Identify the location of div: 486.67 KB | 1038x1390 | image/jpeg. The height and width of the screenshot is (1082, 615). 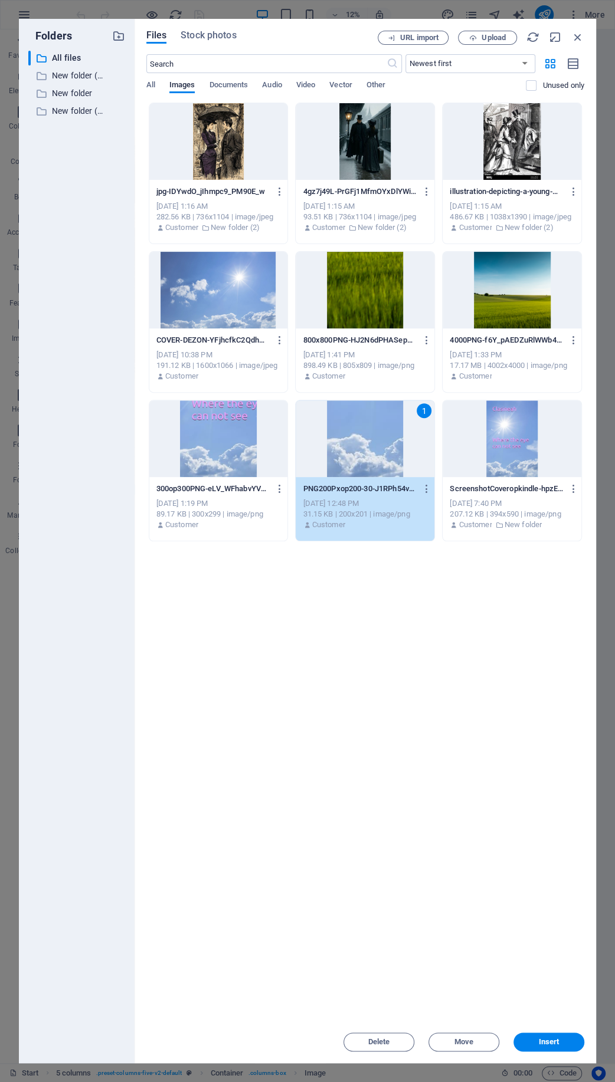
(511, 217).